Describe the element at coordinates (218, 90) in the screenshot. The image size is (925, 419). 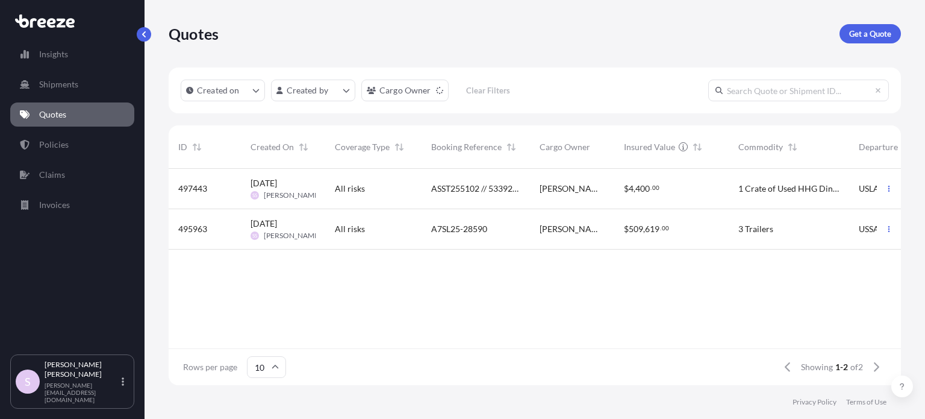
I see `p: Created on` at that location.